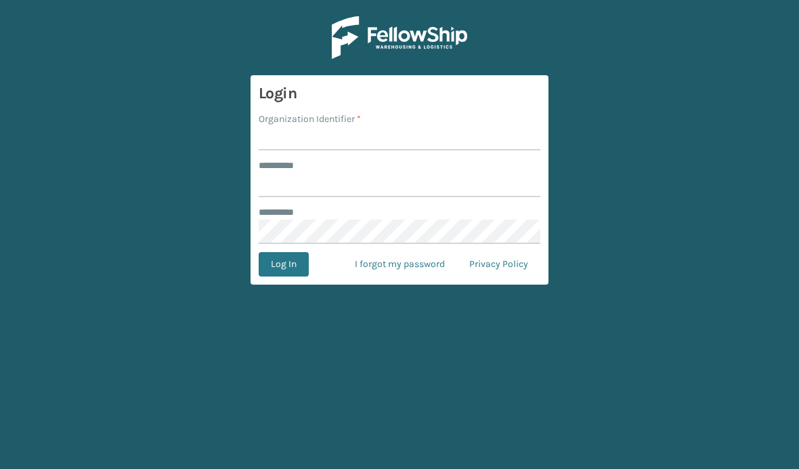 This screenshot has width=799, height=469. I want to click on img: Logo, so click(400, 37).